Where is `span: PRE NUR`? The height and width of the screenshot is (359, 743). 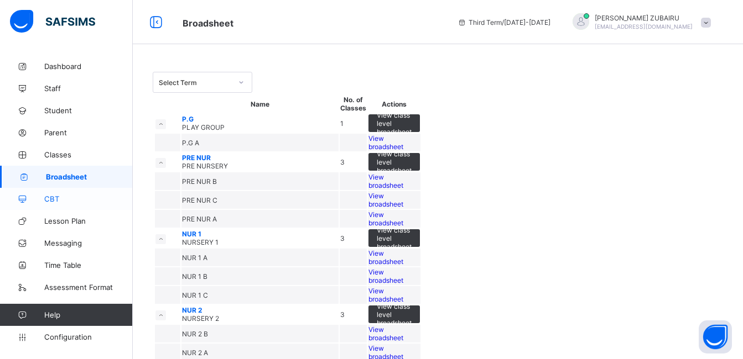 span: PRE NUR is located at coordinates (260, 158).